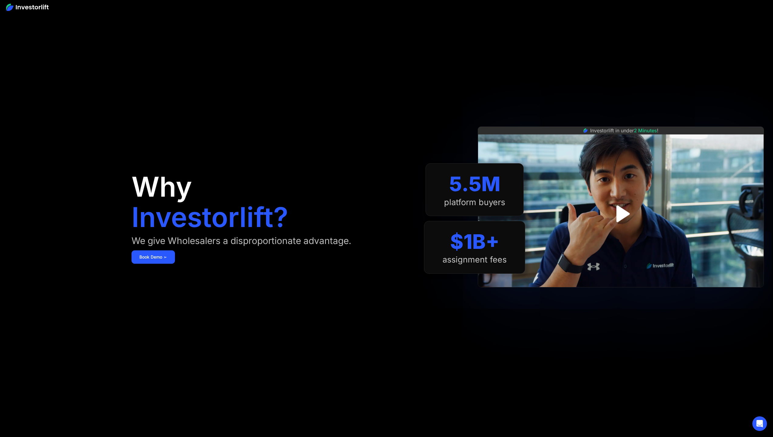 Image resolution: width=773 pixels, height=437 pixels. Describe the element at coordinates (475, 184) in the screenshot. I see `div: 5.5M` at that location.